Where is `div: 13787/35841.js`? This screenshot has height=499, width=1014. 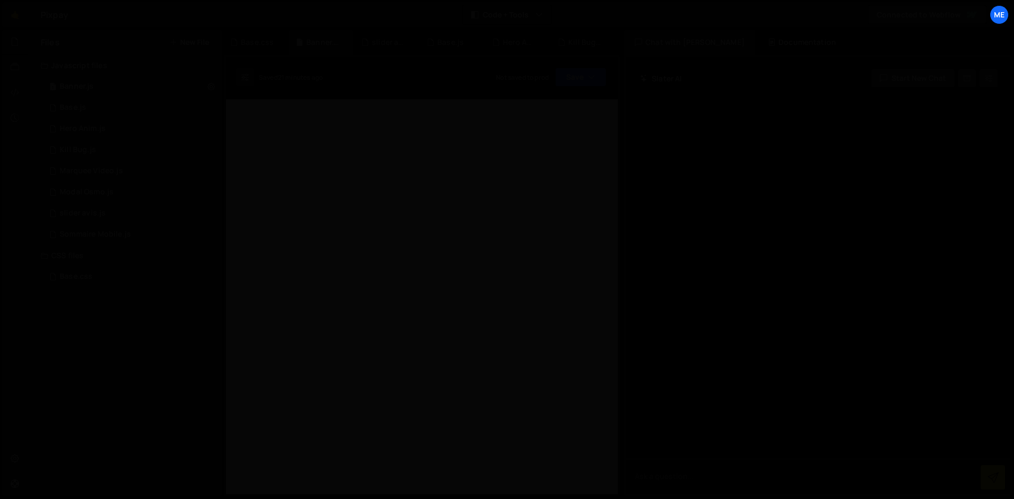 div: 13787/35841.js is located at coordinates (131, 192).